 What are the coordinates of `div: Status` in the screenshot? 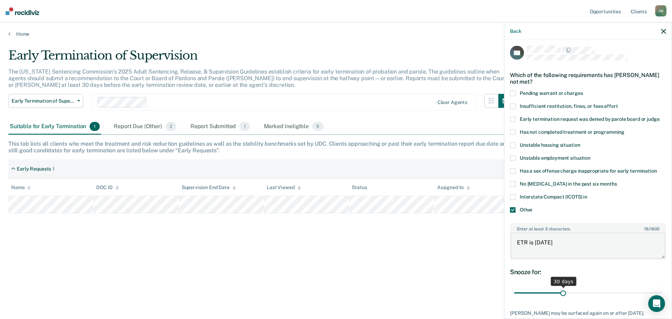 It's located at (359, 187).